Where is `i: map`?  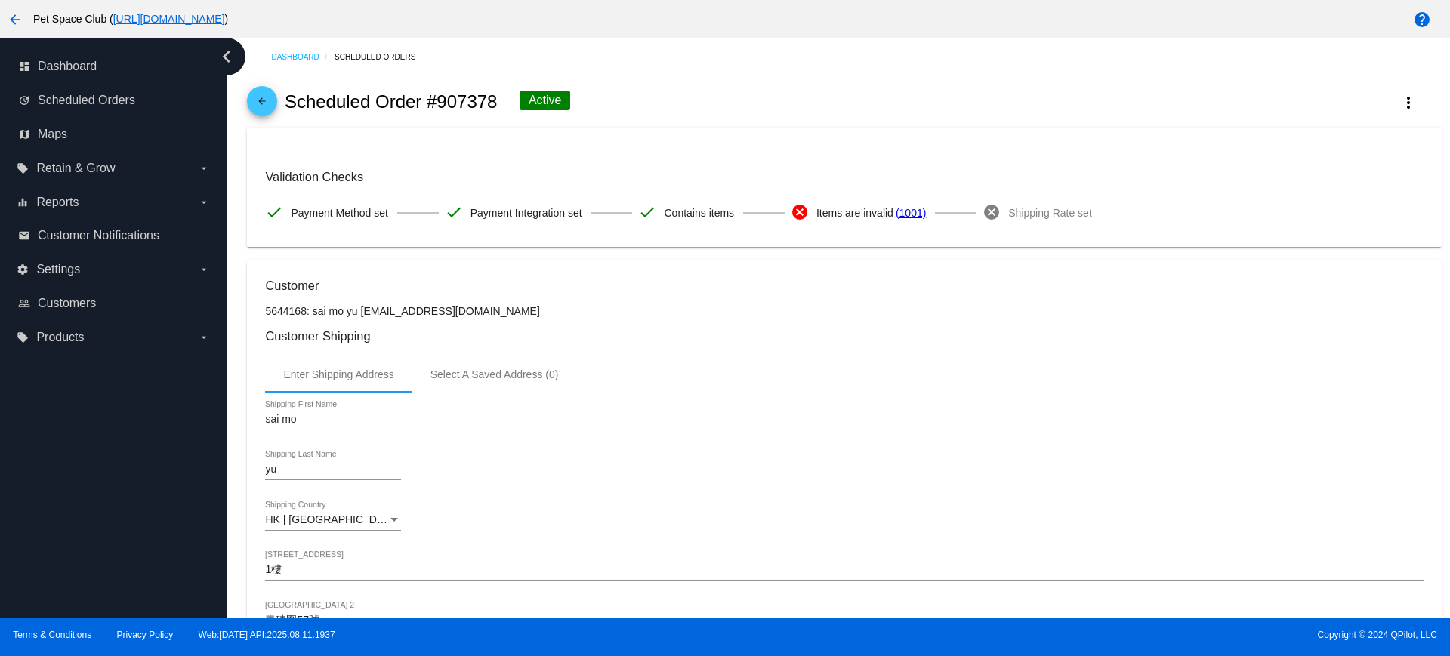
i: map is located at coordinates (24, 134).